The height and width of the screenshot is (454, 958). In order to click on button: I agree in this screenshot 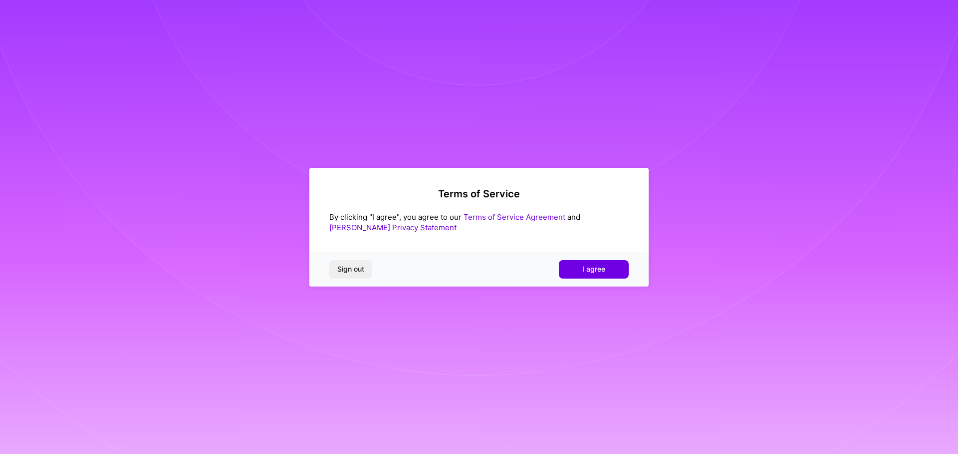, I will do `click(594, 269)`.